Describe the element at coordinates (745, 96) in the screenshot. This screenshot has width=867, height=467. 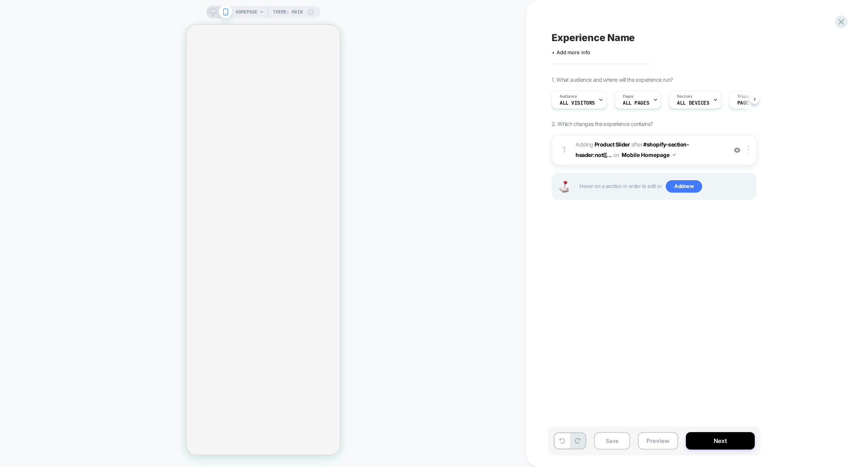
I see `span: Trigger` at that location.